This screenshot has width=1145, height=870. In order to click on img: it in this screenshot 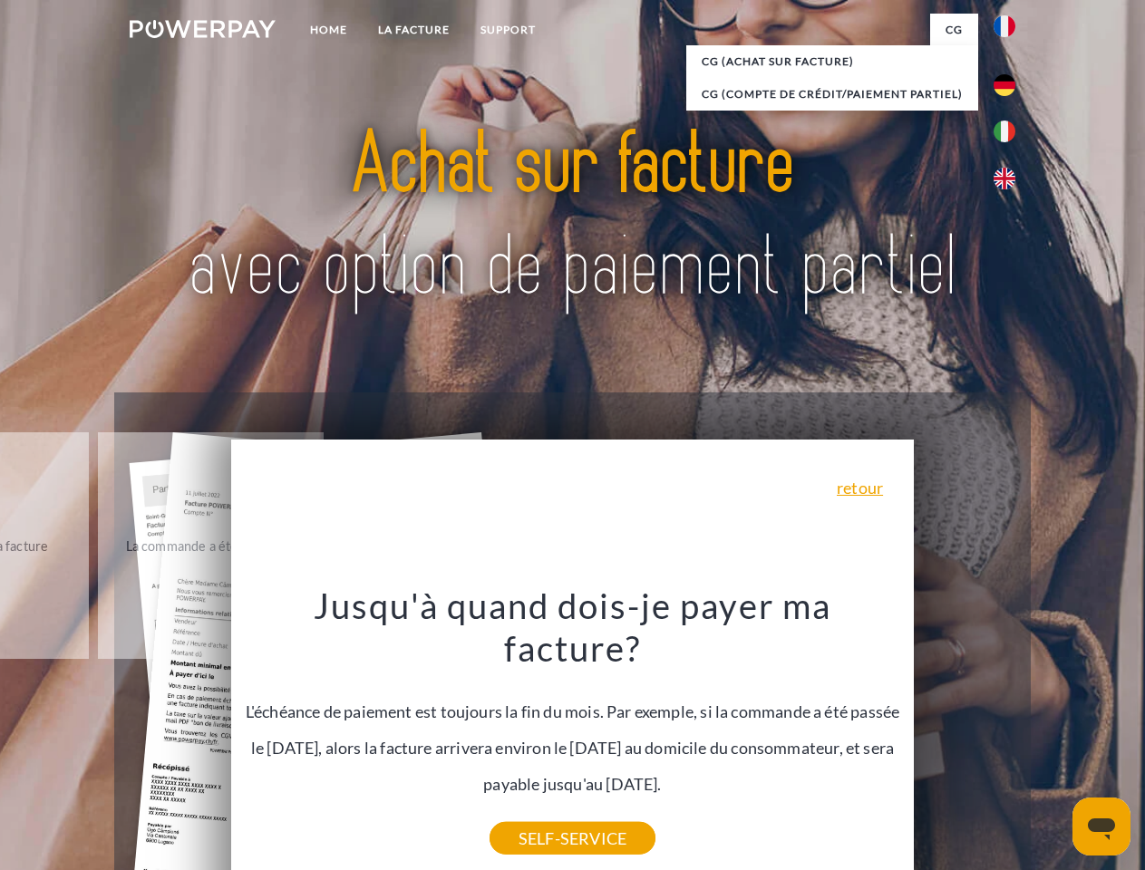, I will do `click(1004, 131)`.